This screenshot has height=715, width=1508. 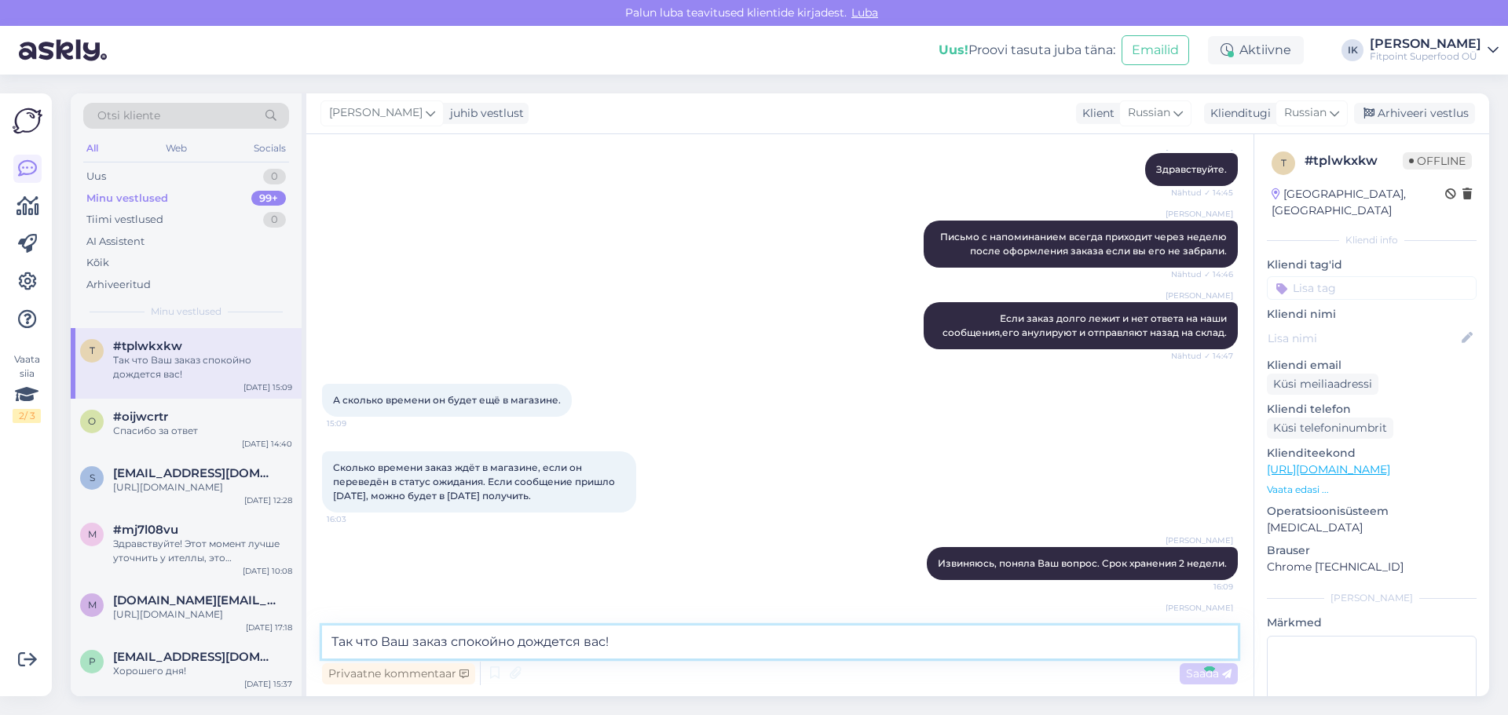 I want to click on div: Uus, so click(x=96, y=177).